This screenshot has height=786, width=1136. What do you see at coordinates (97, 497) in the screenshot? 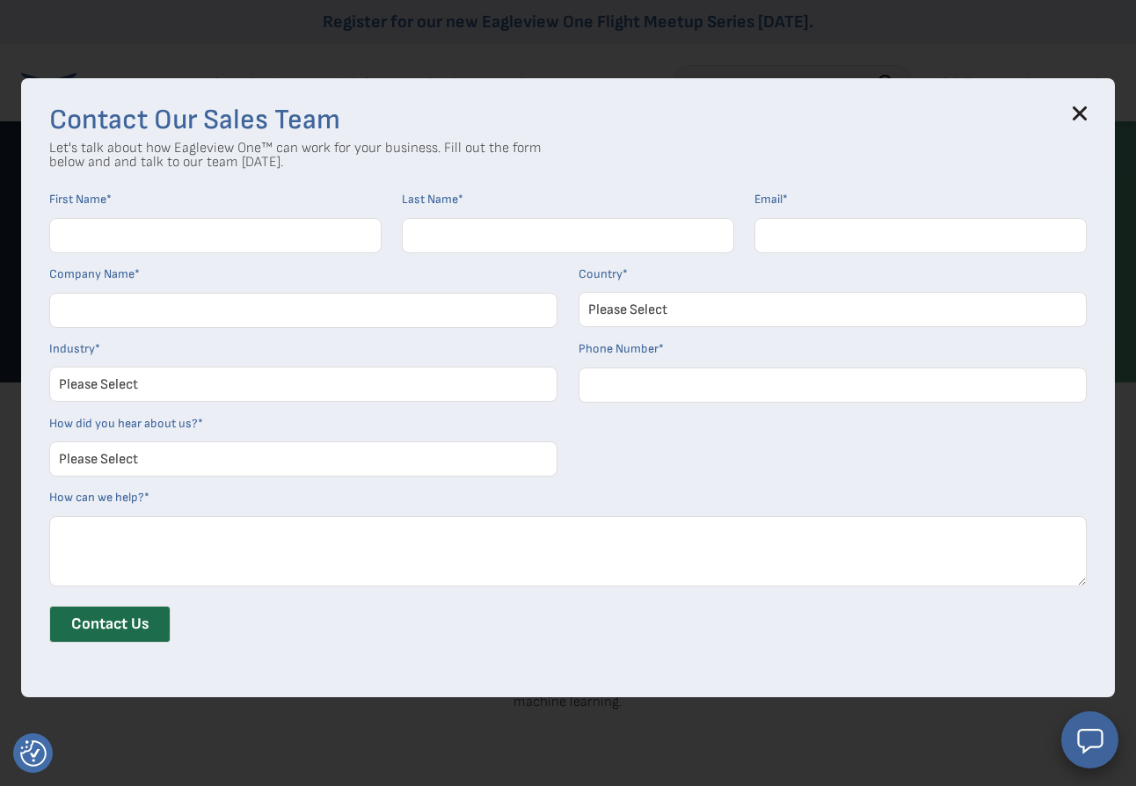
I see `span: How can we help?` at bounding box center [97, 497].